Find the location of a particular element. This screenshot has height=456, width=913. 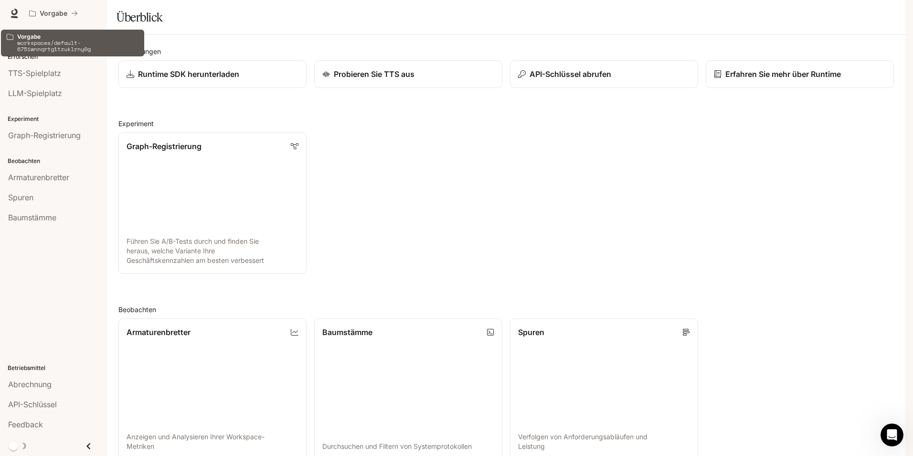

p: Runtime SDK herunterladen is located at coordinates (189, 74).